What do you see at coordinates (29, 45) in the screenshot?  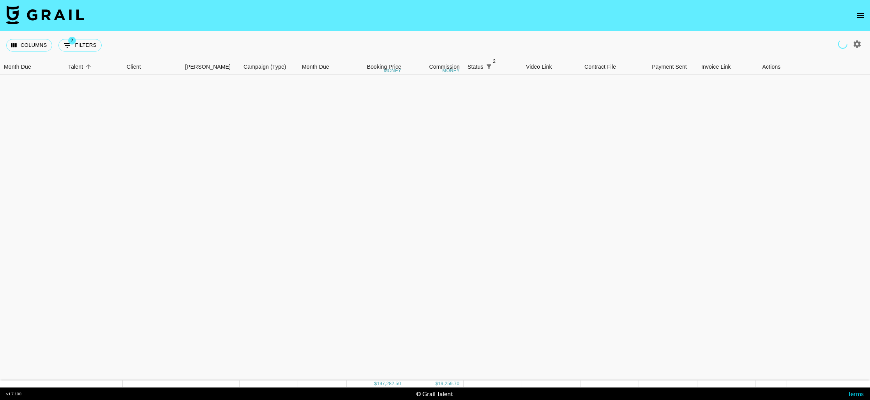 I see `button: Select columns` at bounding box center [29, 45].